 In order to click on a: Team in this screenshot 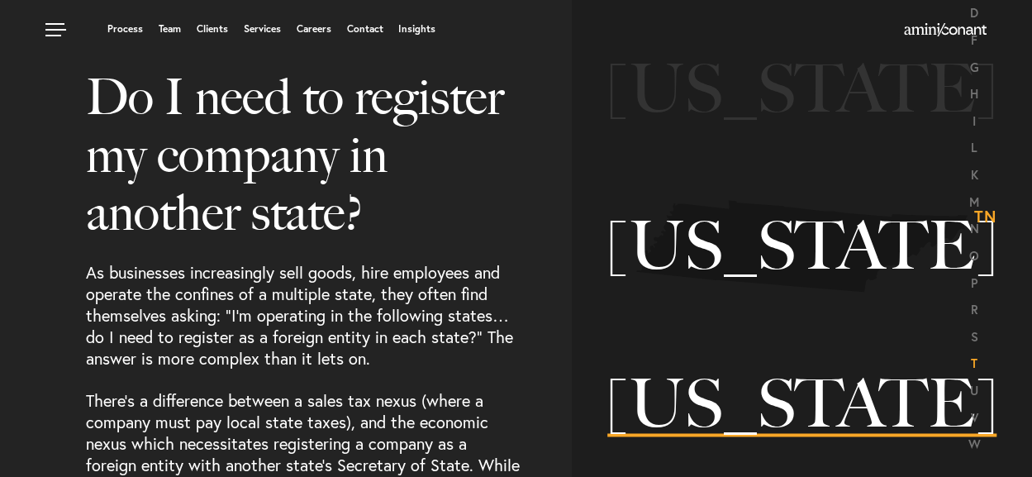, I will do `click(169, 29)`.